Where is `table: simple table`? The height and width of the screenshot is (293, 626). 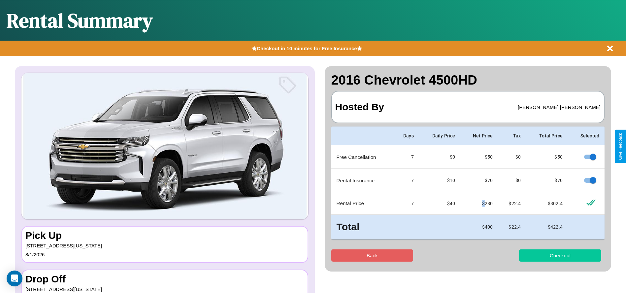
table: simple table is located at coordinates (468, 183).